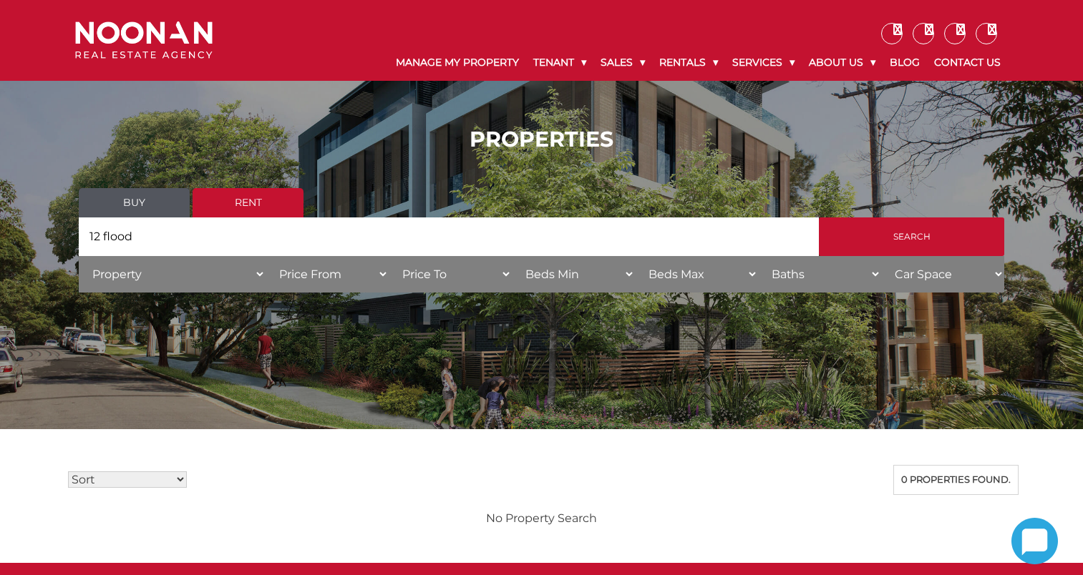  What do you see at coordinates (127, 479) in the screenshot?
I see `select: Sort Listings` at bounding box center [127, 479].